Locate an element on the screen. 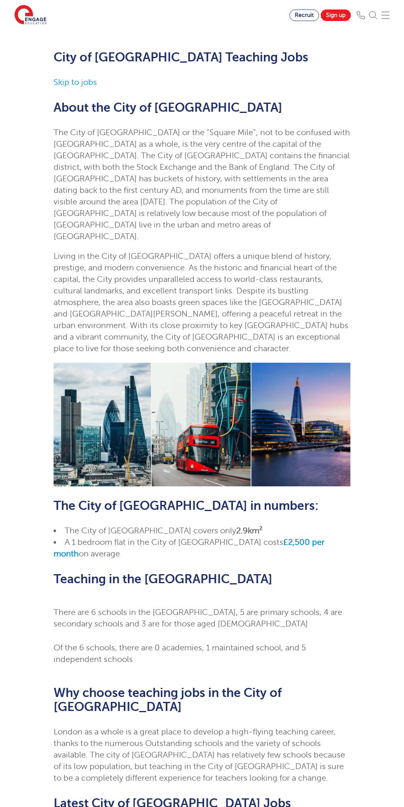 Image resolution: width=404 pixels, height=807 pixels. strong: 2.9km is located at coordinates (249, 531).